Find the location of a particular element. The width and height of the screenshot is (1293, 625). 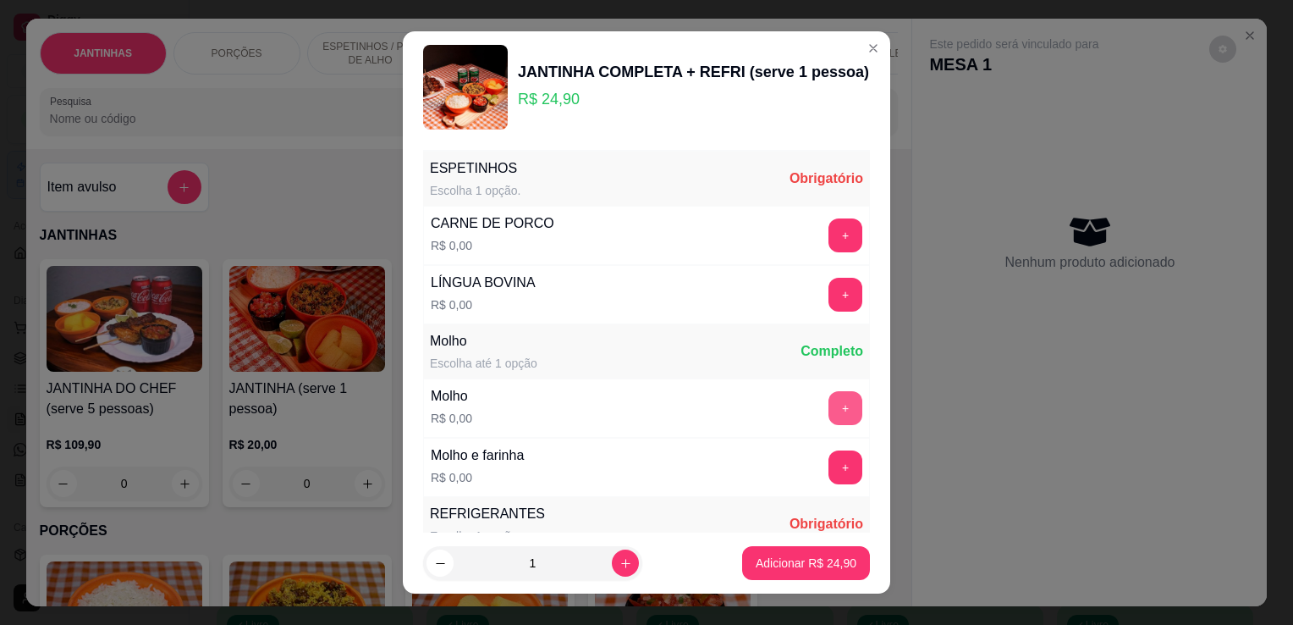

div: CARNE DE PORCO is located at coordinates (493, 223).